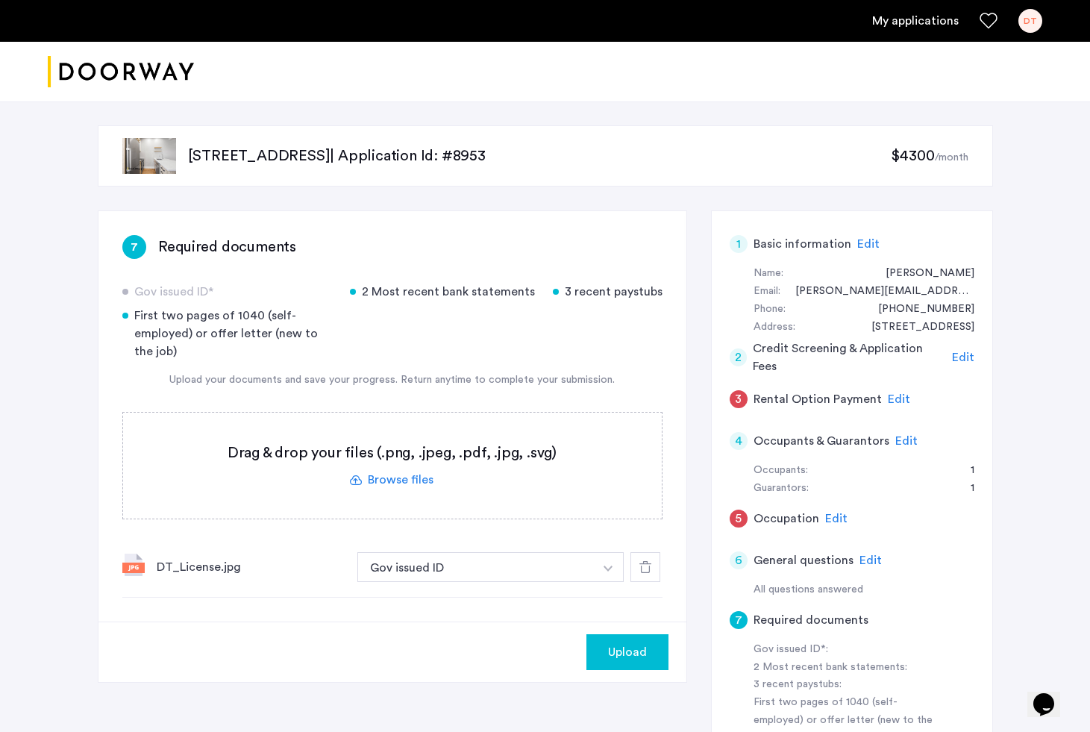 Image resolution: width=1090 pixels, height=732 pixels. Describe the element at coordinates (393, 380) in the screenshot. I see `div: Upload your documents and save your progress. Return anytime to complete your submission.` at that location.